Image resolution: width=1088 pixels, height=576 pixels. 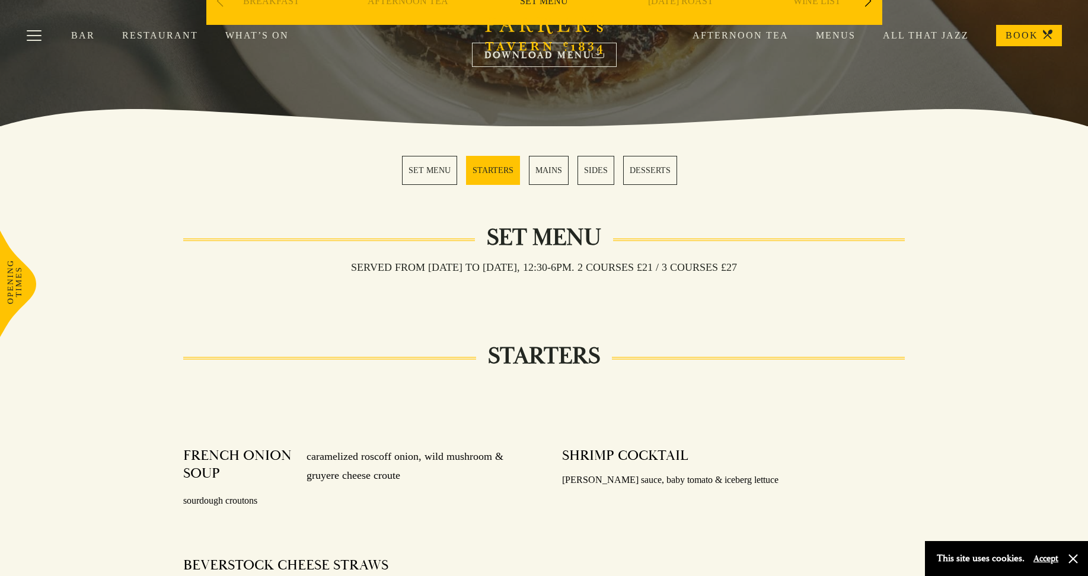 I want to click on h2: Set Menu, so click(x=544, y=238).